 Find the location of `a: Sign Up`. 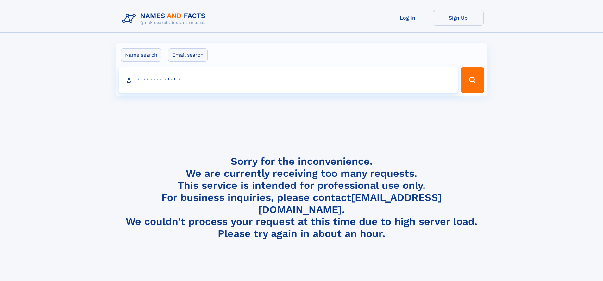

a: Sign Up is located at coordinates (458, 18).